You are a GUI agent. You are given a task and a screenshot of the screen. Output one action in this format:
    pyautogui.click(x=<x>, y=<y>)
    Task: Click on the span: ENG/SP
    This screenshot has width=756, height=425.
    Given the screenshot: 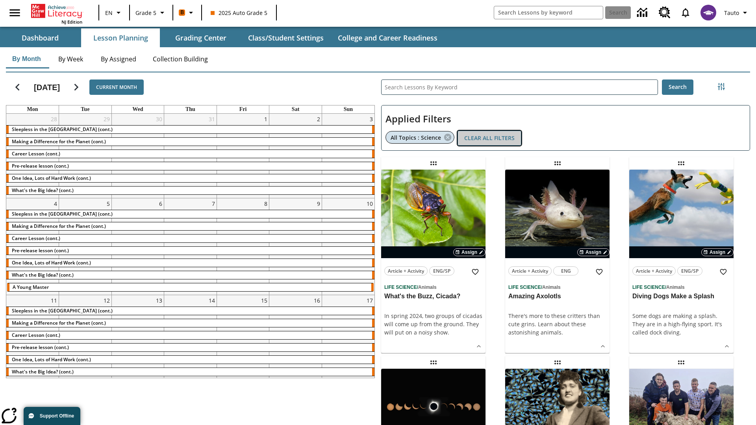 What is the action you would take?
    pyautogui.click(x=442, y=271)
    